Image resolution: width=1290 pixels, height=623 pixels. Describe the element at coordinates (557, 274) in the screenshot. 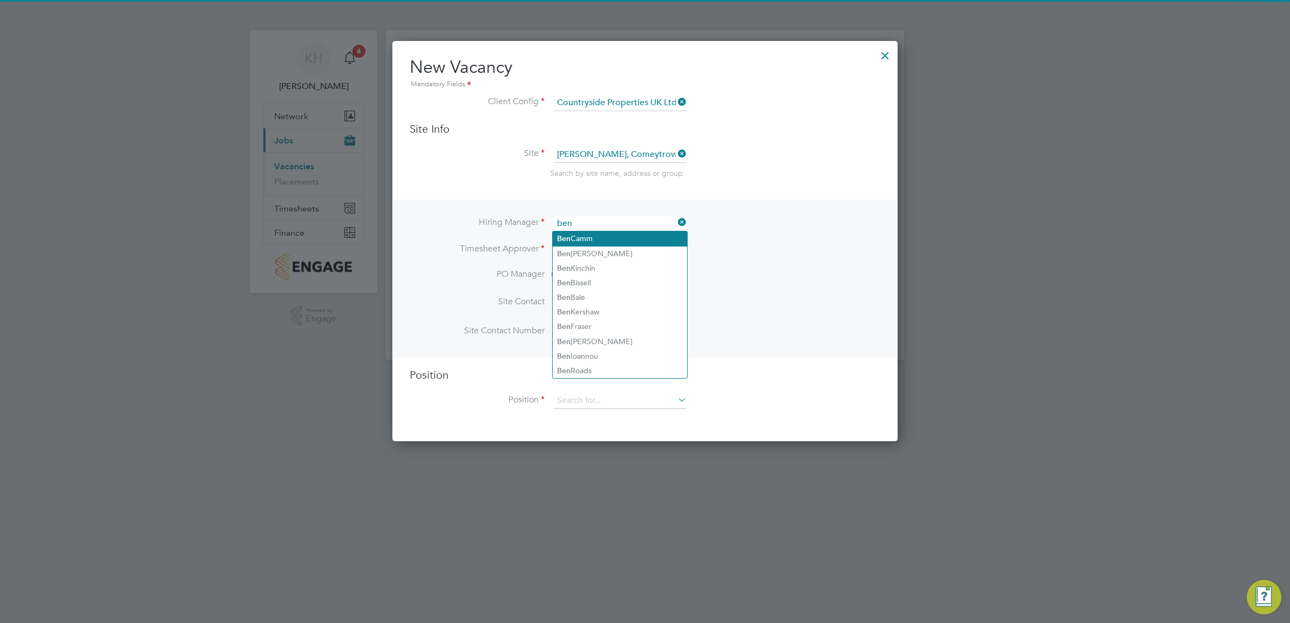

I see `span: n/a` at that location.